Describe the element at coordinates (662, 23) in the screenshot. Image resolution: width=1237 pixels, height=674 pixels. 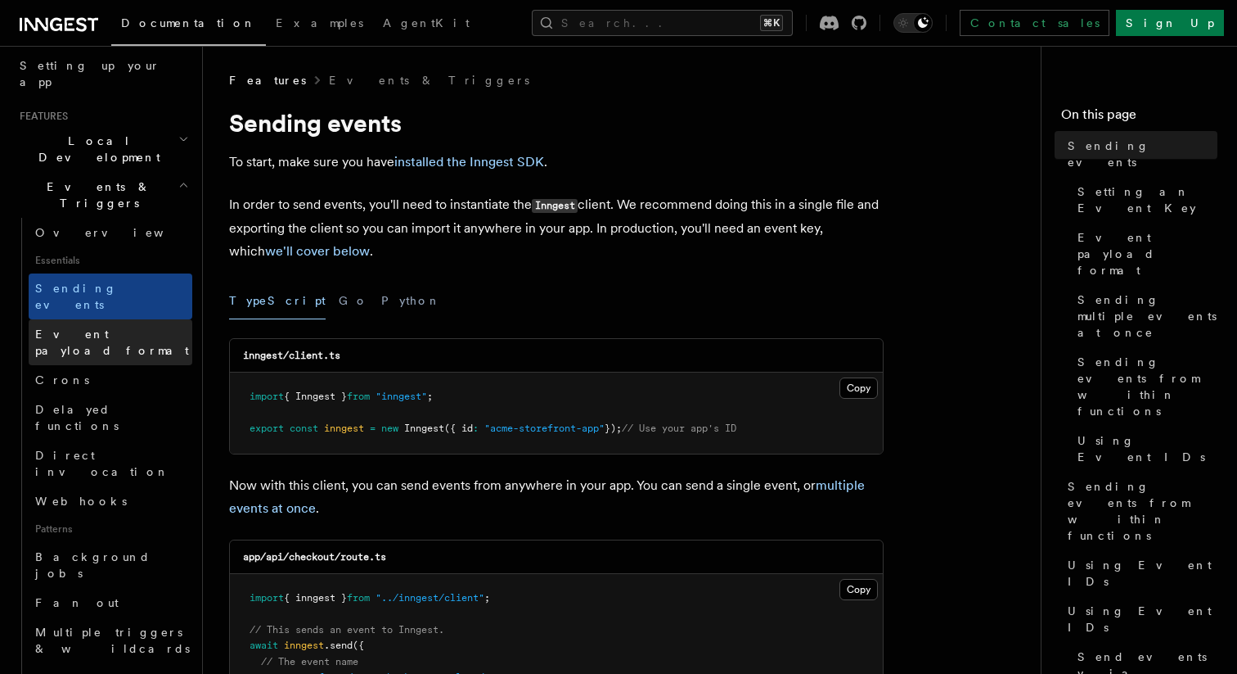
I see `button: Search...⌘K` at that location.